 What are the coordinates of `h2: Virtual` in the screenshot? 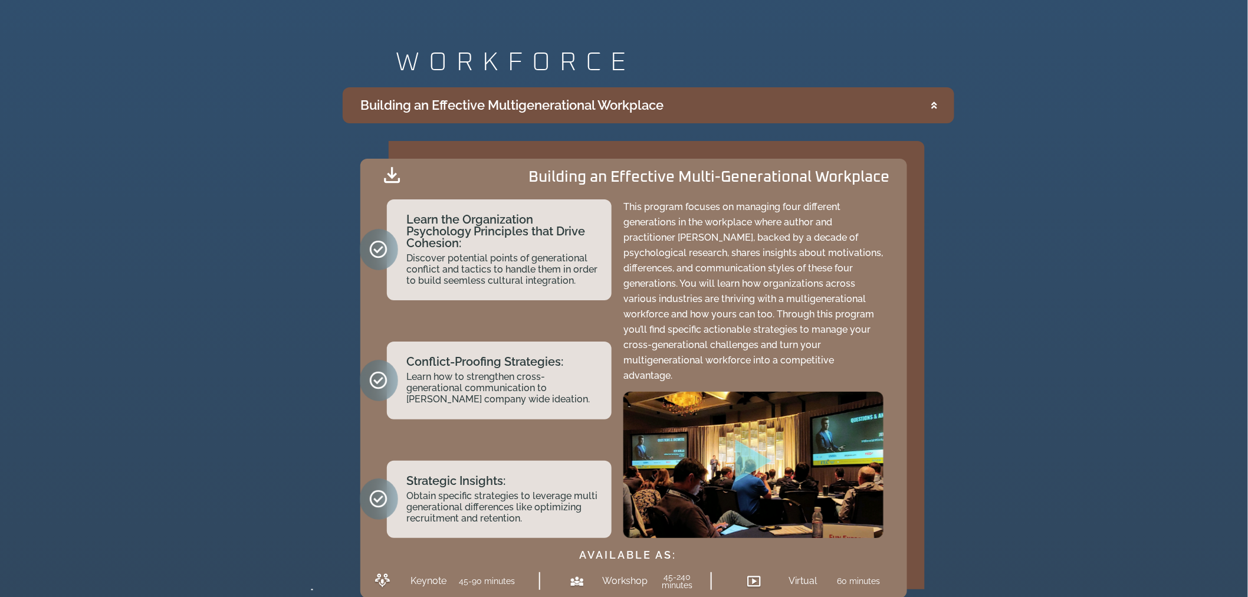 It's located at (803, 581).